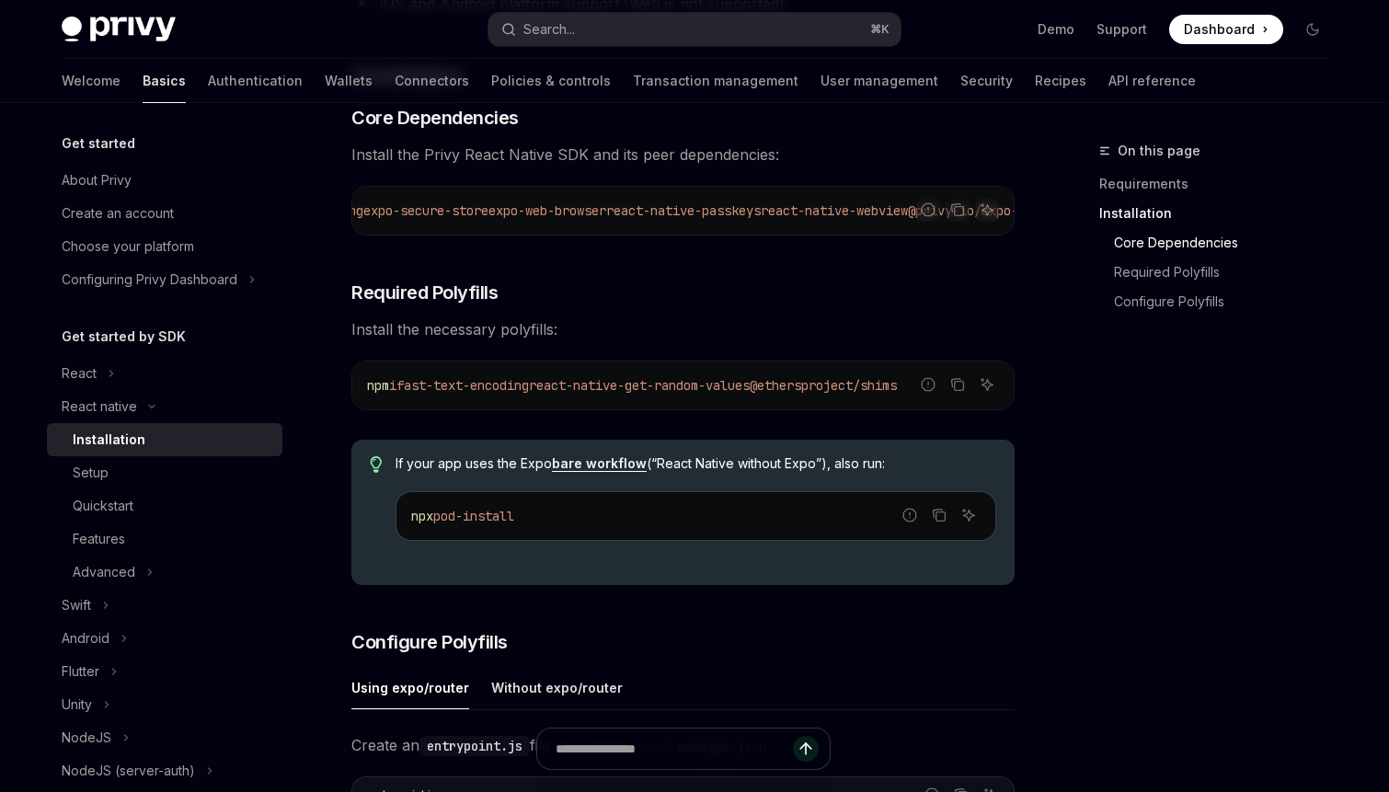  I want to click on a: Policies & controls, so click(551, 81).